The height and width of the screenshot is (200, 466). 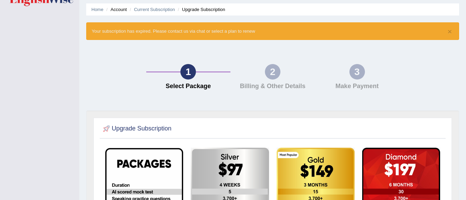 I want to click on li: Account, so click(x=115, y=9).